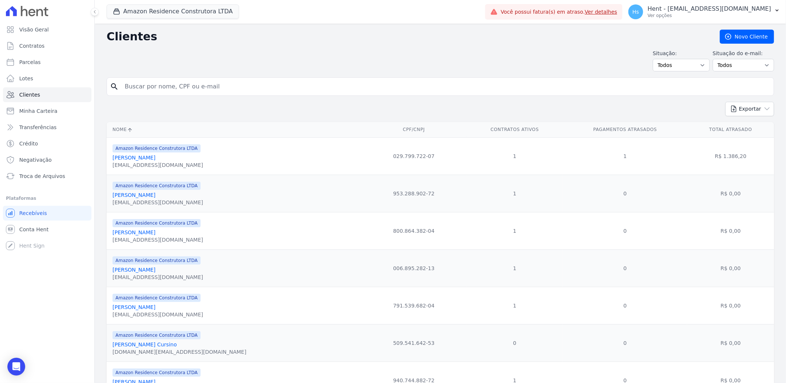 The image size is (786, 383). What do you see at coordinates (407, 37) in the screenshot?
I see `h2: Clientes` at bounding box center [407, 37].